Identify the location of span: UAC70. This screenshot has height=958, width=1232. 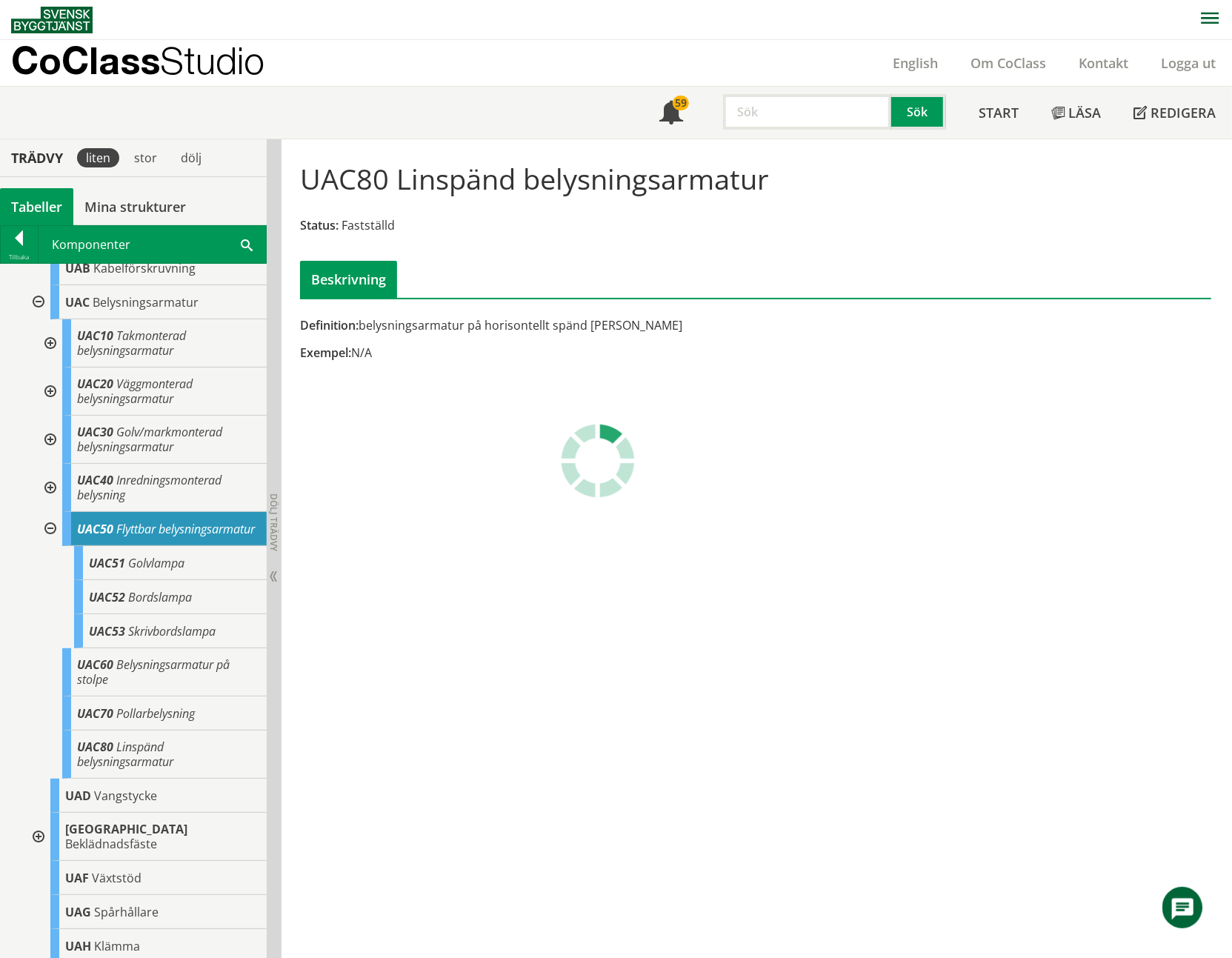
(94, 714).